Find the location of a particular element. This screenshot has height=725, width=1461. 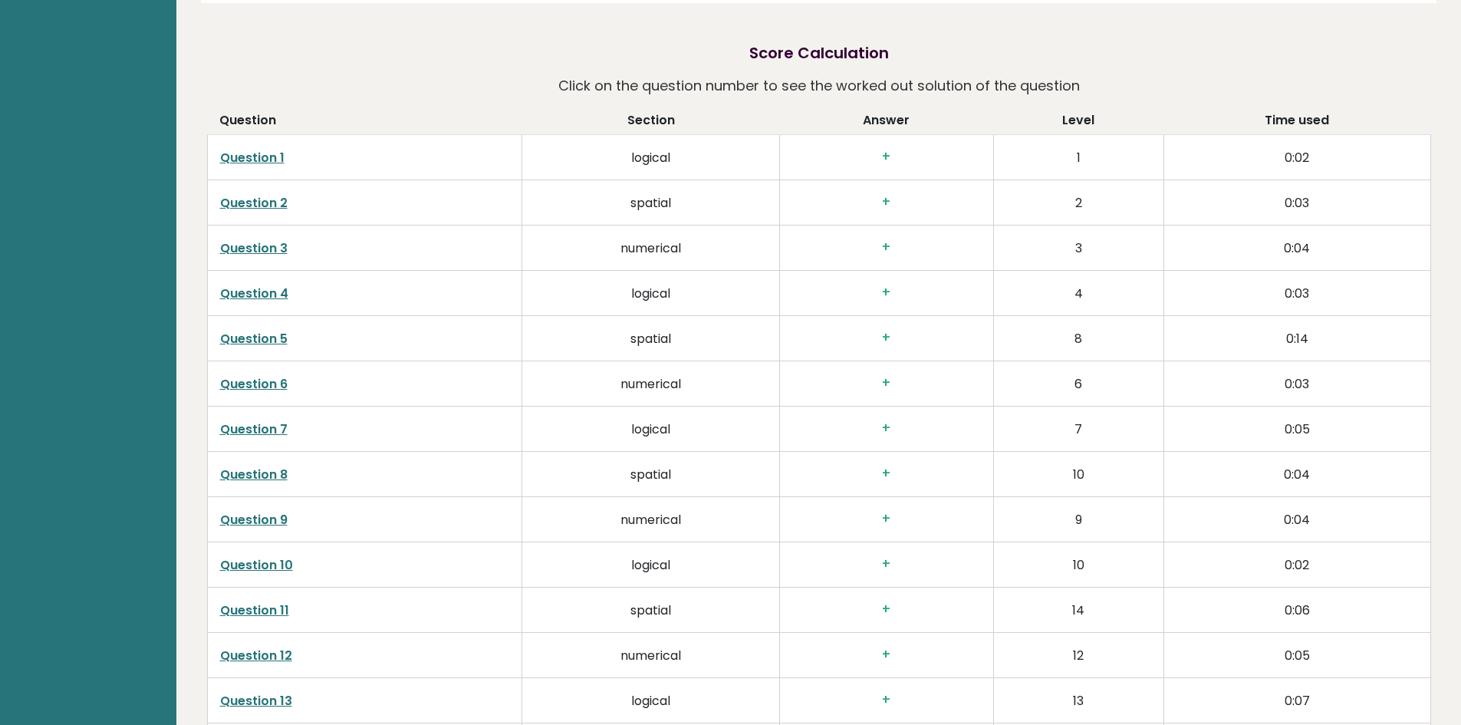

td: 12 is located at coordinates (1079, 654).